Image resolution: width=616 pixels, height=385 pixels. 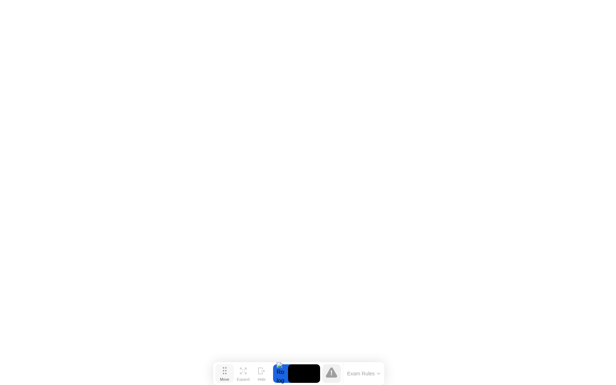 What do you see at coordinates (262, 374) in the screenshot?
I see `button: Hide` at bounding box center [262, 374].